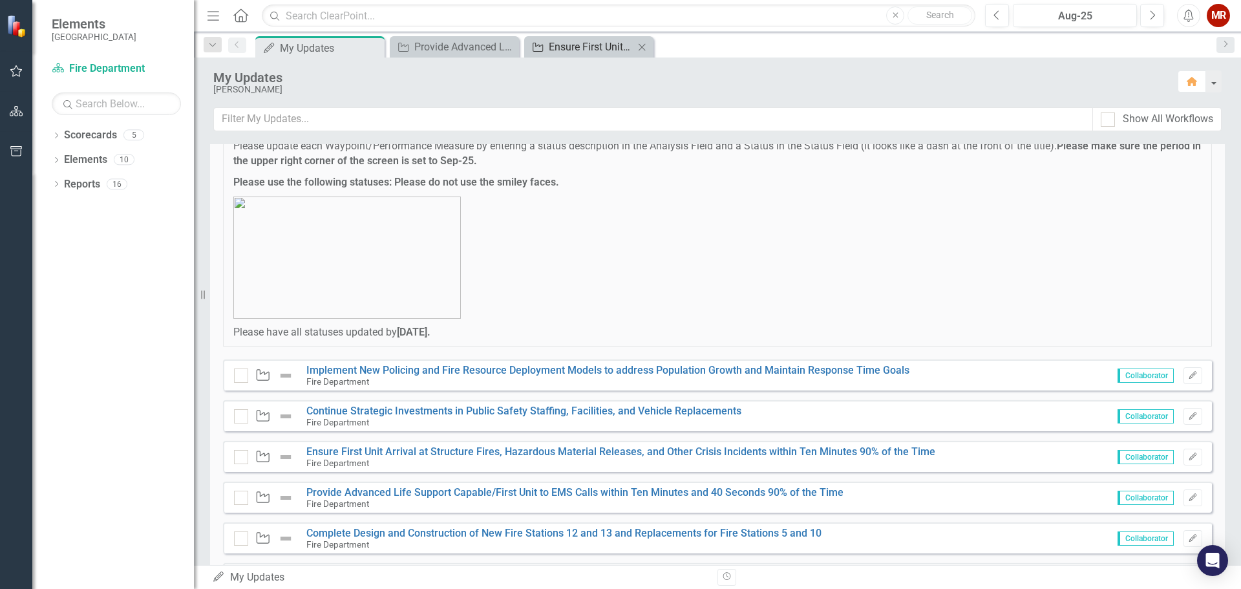 This screenshot has width=1241, height=589. What do you see at coordinates (653, 119) in the screenshot?
I see `input: Filter My Updates...` at bounding box center [653, 119].